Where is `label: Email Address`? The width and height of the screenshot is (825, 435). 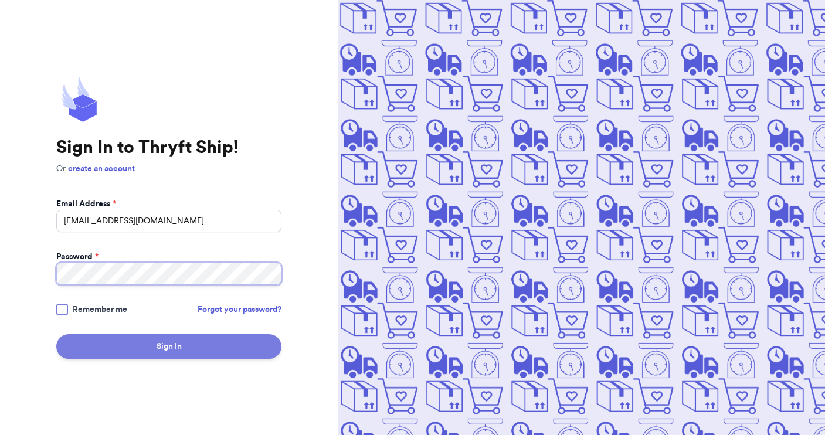
label: Email Address is located at coordinates (86, 204).